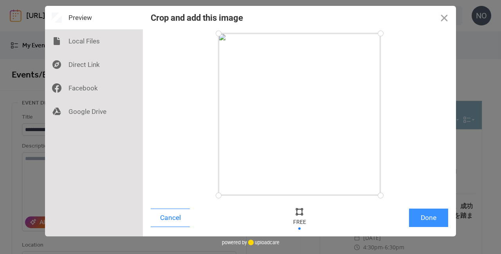  I want to click on div: powered by, so click(251, 242).